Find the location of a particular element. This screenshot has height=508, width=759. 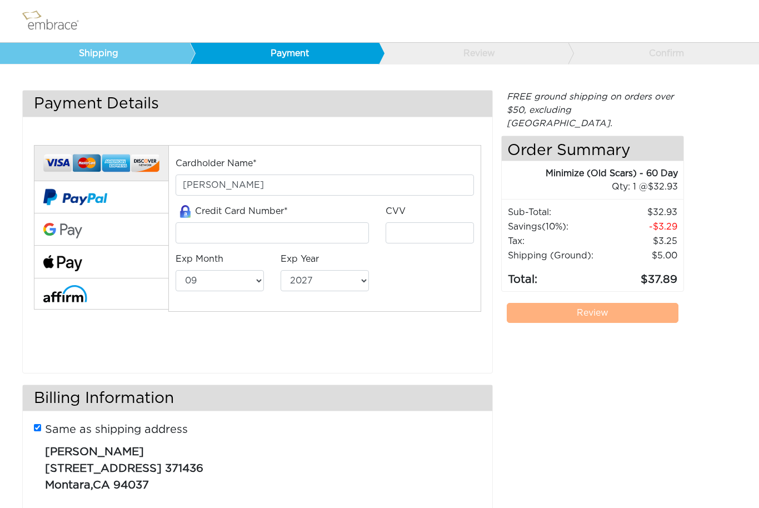

td: Total: is located at coordinates (554, 276).